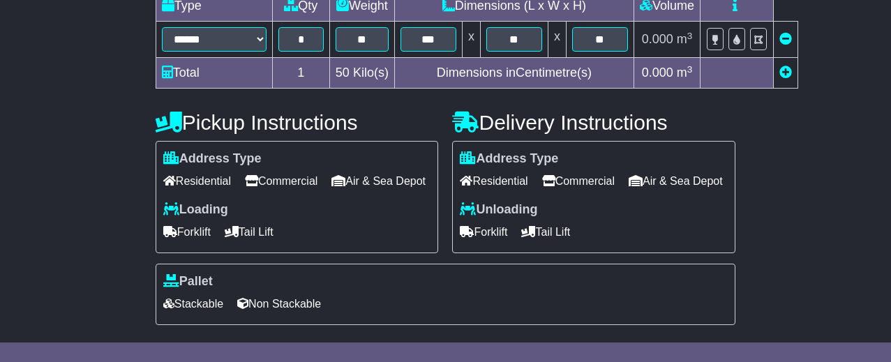 The width and height of the screenshot is (891, 362). Describe the element at coordinates (193, 304) in the screenshot. I see `span: Stackable` at that location.